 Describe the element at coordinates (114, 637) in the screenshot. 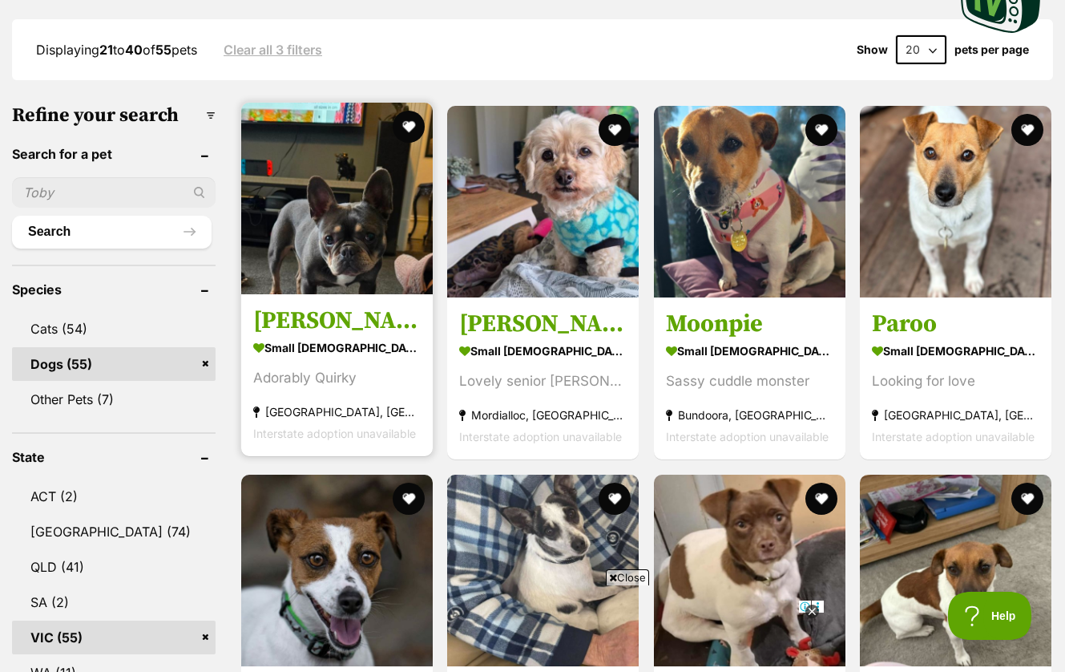

I see `a: VIC (55)` at that location.